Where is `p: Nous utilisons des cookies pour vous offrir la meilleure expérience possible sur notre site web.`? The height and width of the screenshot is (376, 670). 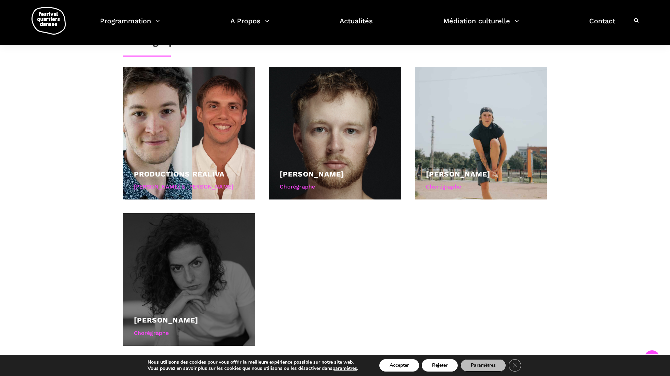
p: Nous utilisons des cookies pour vous offrir la meilleure expérience possible sur notre site web. is located at coordinates (253, 362).